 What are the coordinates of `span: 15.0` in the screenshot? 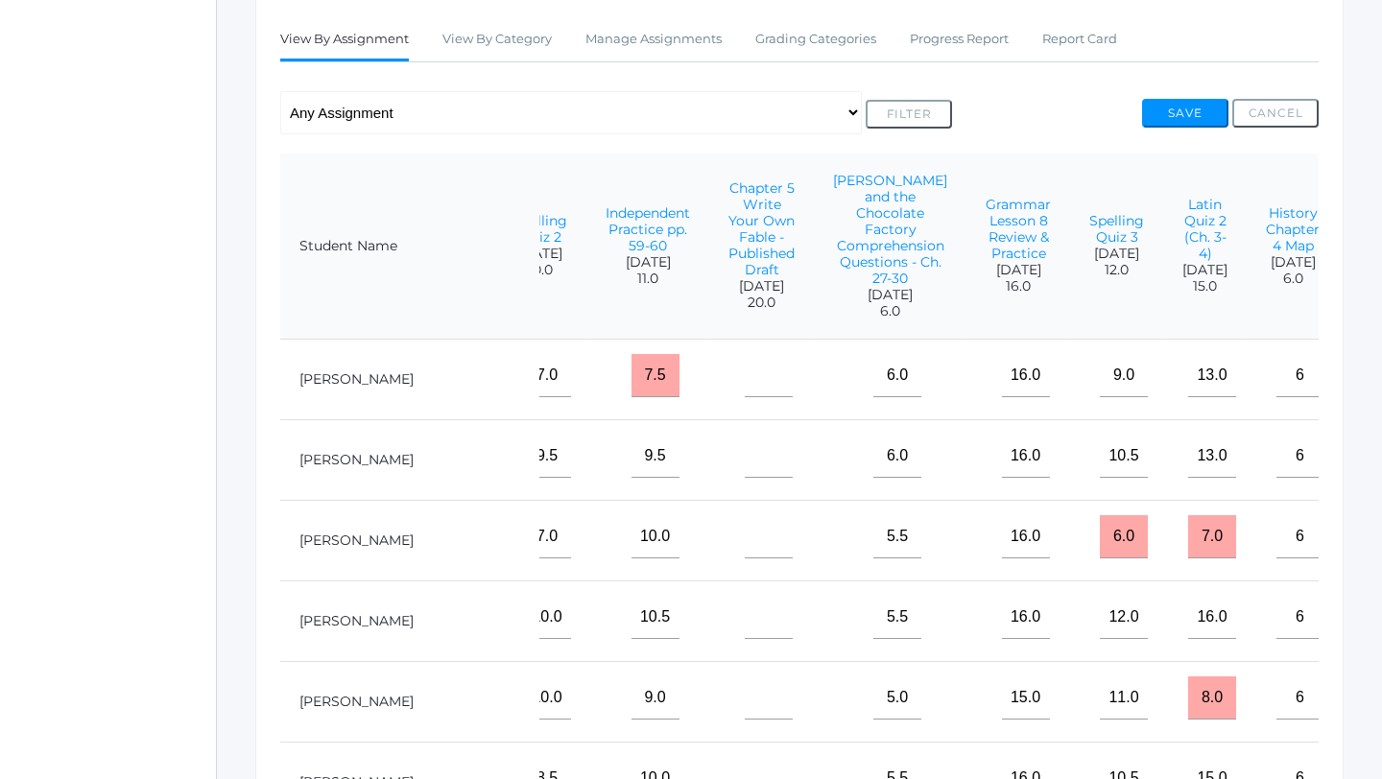 It's located at (1205, 286).